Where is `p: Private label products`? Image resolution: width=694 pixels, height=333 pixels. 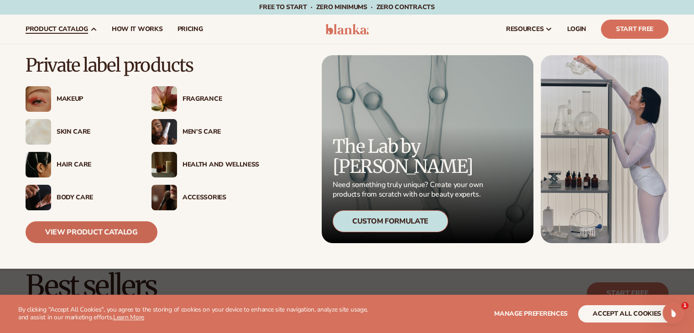
p: Private label products is located at coordinates (142, 65).